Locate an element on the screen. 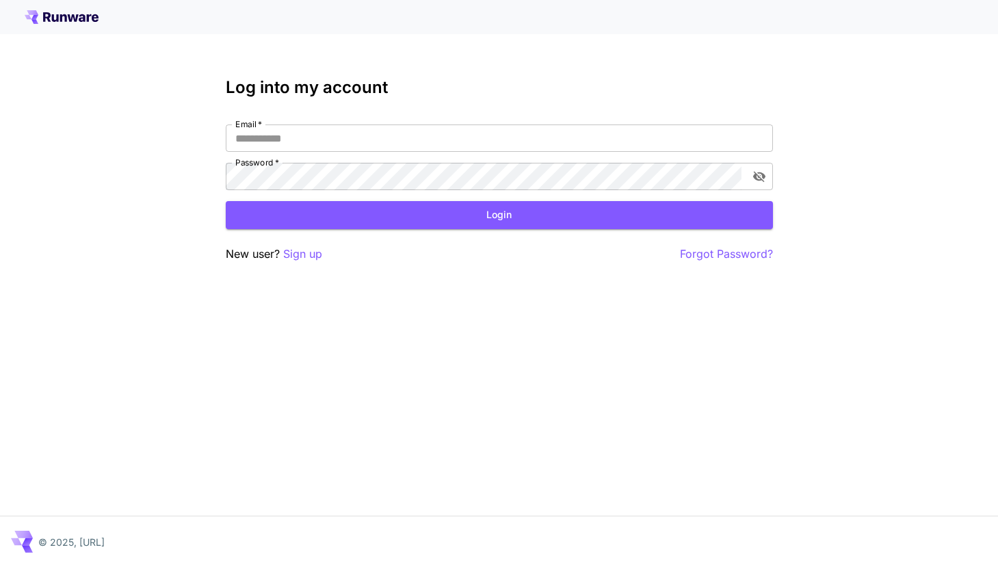  p: Forgot Password? is located at coordinates (726, 254).